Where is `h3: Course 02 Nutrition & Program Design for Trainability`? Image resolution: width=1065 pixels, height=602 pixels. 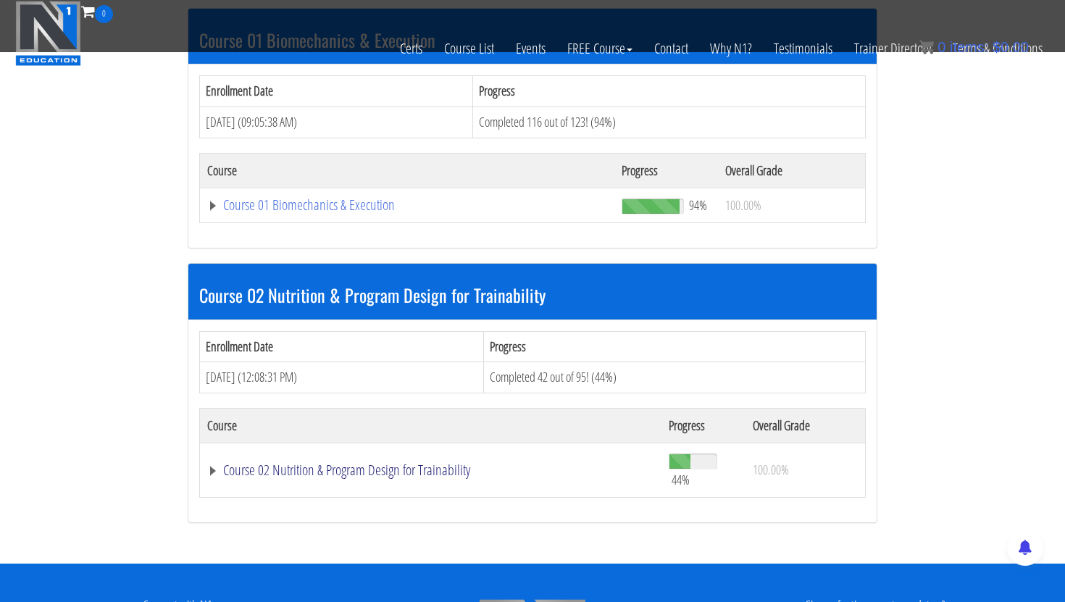 h3: Course 02 Nutrition & Program Design for Trainability is located at coordinates (532, 295).